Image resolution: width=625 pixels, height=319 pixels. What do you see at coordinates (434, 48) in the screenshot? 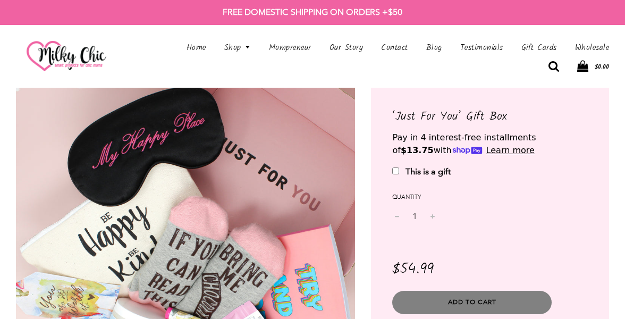
I see `a: Blog` at bounding box center [434, 48].